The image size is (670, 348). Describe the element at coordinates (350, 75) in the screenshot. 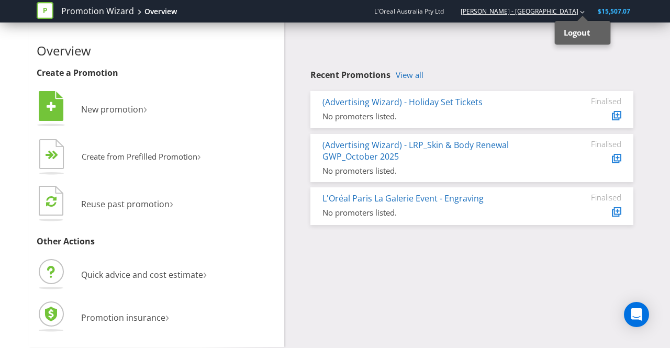

I see `span: Recent Promotions` at that location.